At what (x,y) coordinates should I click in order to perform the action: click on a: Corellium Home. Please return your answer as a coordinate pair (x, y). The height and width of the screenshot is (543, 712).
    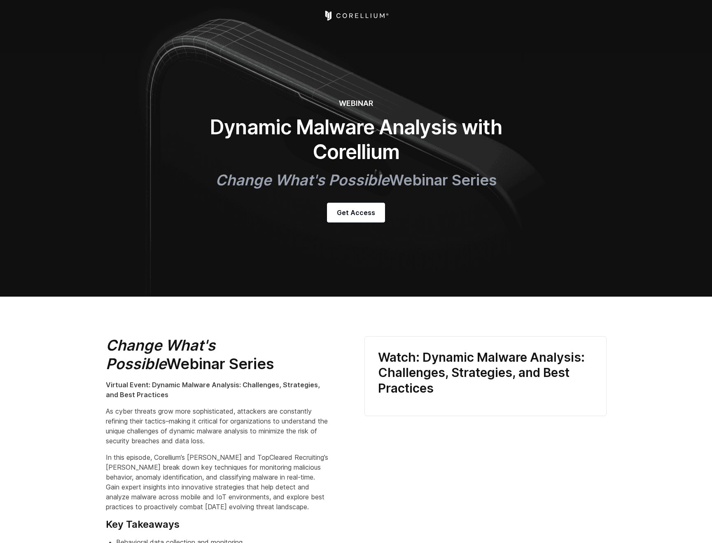
    Looking at the image, I should click on (356, 16).